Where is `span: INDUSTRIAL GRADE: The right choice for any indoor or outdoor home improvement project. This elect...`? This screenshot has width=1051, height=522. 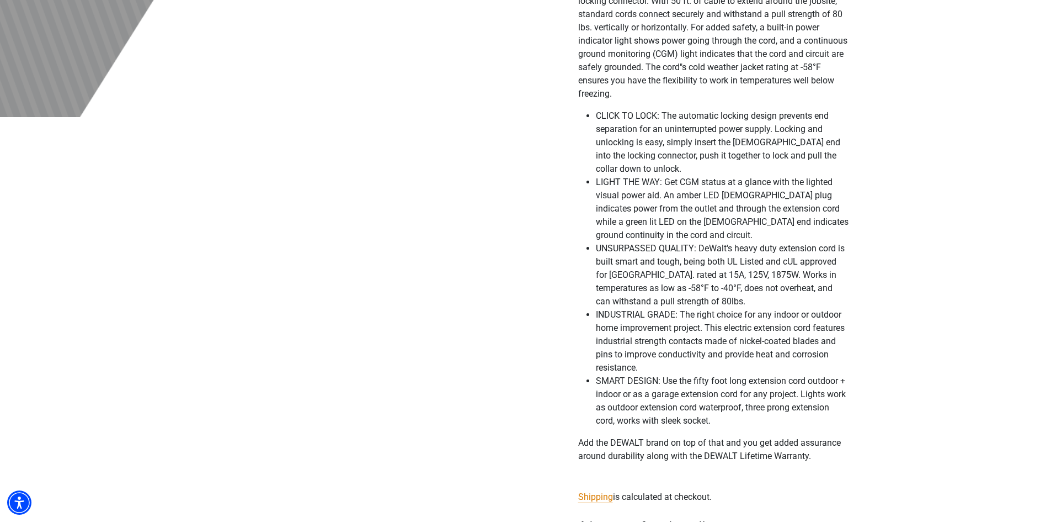 span: INDUSTRIAL GRADE: The right choice for any indoor or outdoor home improvement project. This elect... is located at coordinates (720, 341).